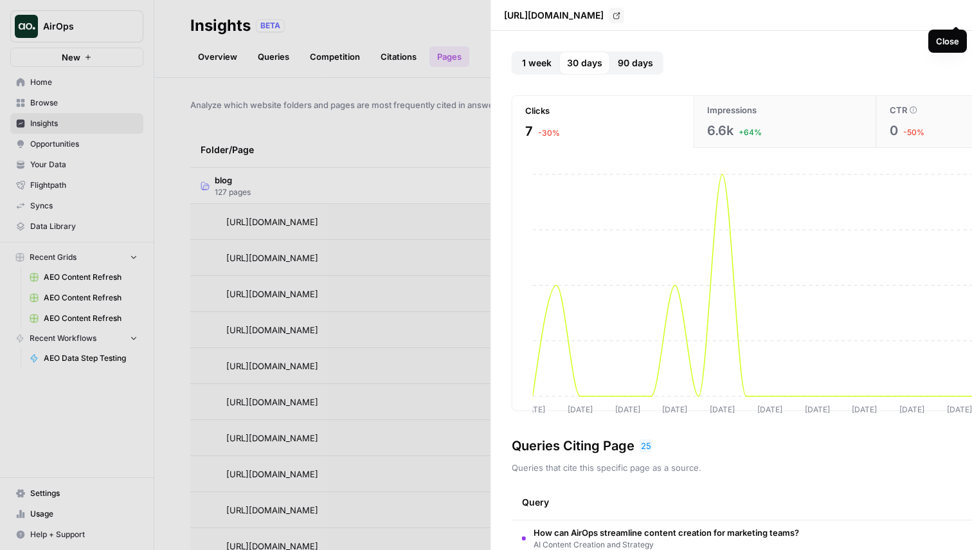 The width and height of the screenshot is (972, 550). What do you see at coordinates (84, 206) in the screenshot?
I see `span: Syncs` at bounding box center [84, 206].